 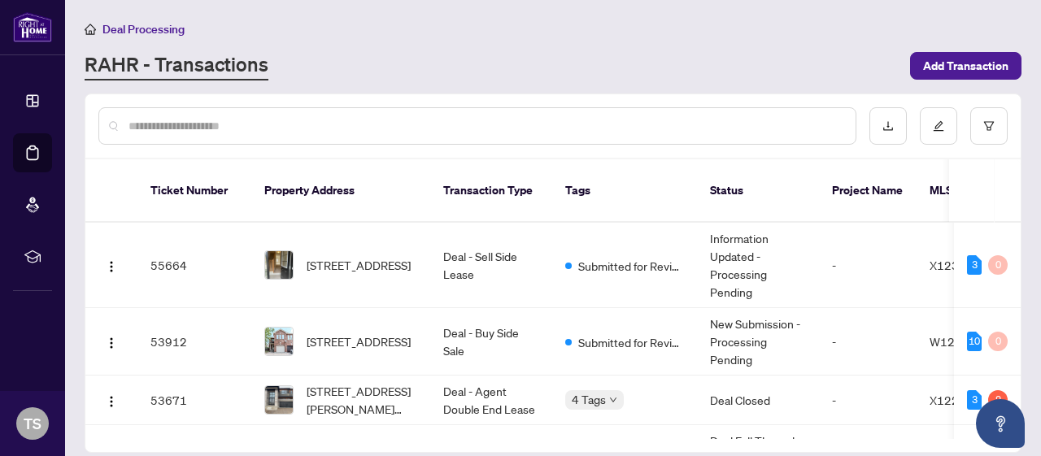 I want to click on button: edit, so click(x=938, y=126).